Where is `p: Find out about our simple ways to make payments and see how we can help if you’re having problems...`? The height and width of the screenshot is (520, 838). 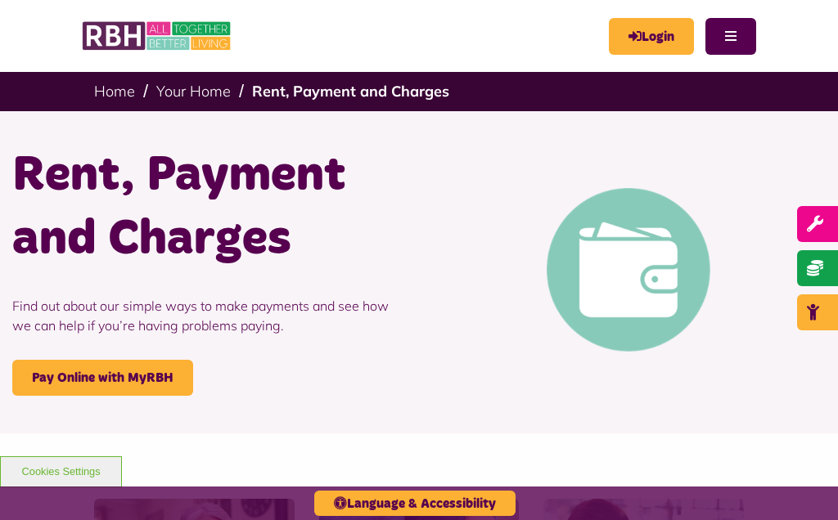 p: Find out about our simple ways to make payments and see how we can help if you’re having problems... is located at coordinates (209, 316).